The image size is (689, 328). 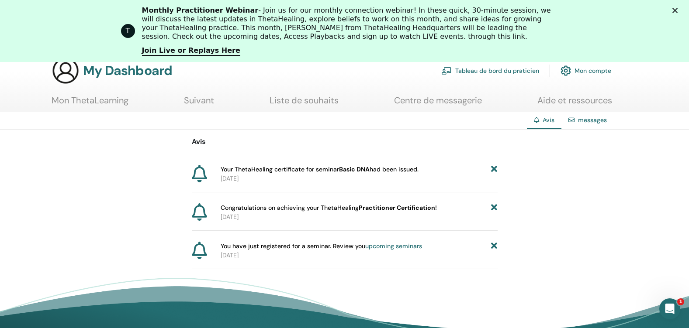 What do you see at coordinates (90, 104) in the screenshot?
I see `a: Mon ThetaLearning` at bounding box center [90, 104].